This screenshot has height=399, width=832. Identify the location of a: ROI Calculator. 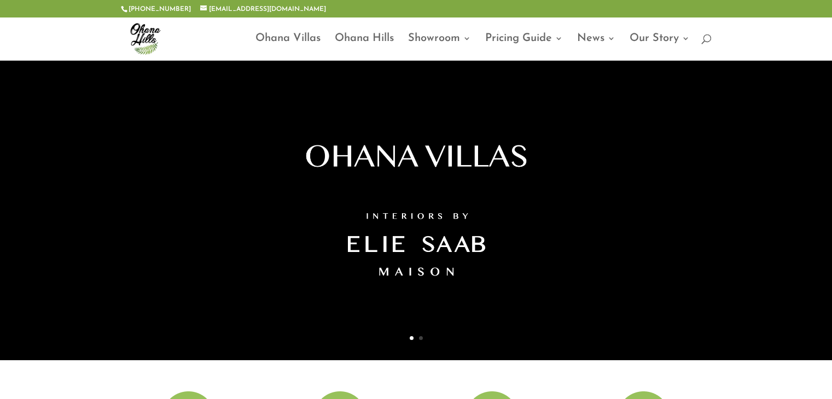
(551, 106).